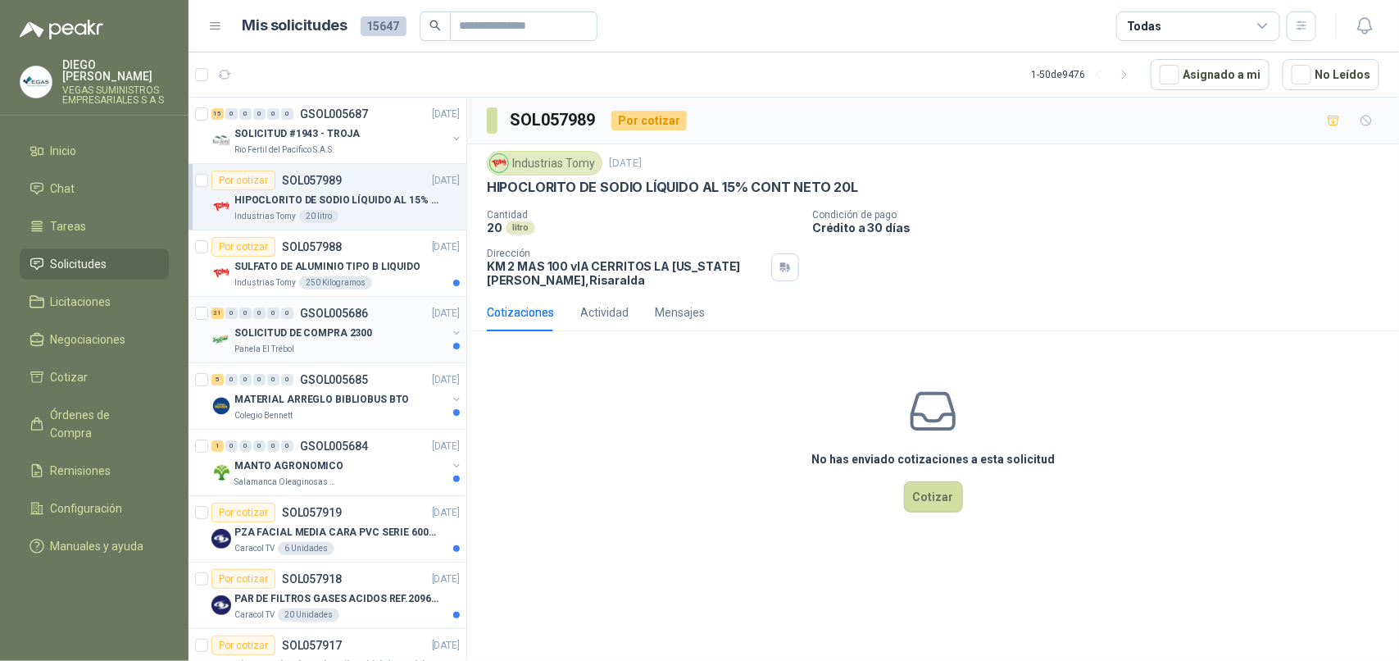 The image size is (1399, 661). What do you see at coordinates (297, 134) in the screenshot?
I see `p: SOLICITUD #1943 - TROJA` at bounding box center [297, 134].